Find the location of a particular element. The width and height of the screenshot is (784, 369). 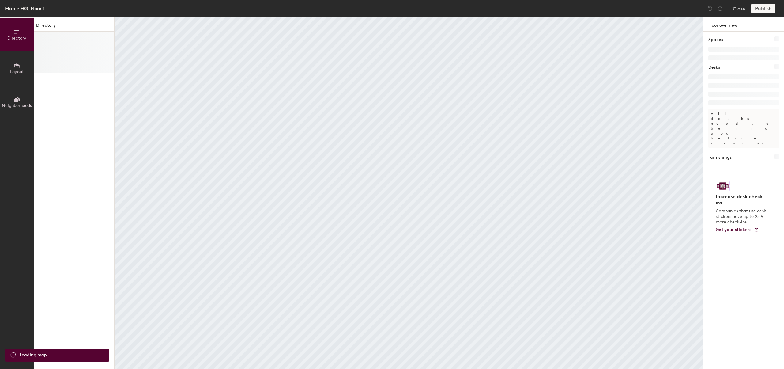

p: All desks need to be in a pod before saving is located at coordinates (743, 128).